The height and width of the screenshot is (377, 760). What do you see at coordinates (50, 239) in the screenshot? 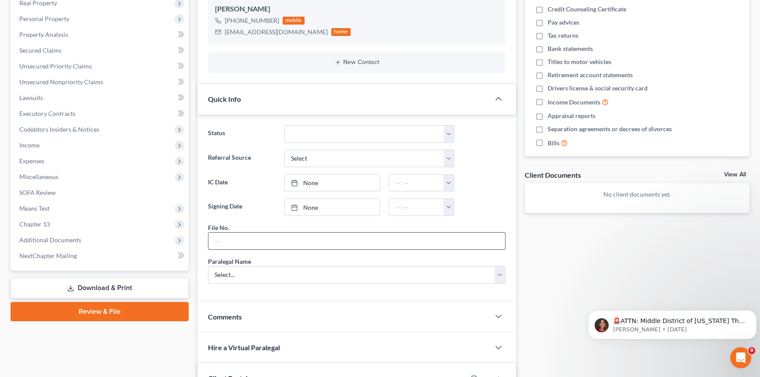
I see `span: Additional Documents` at bounding box center [50, 239].